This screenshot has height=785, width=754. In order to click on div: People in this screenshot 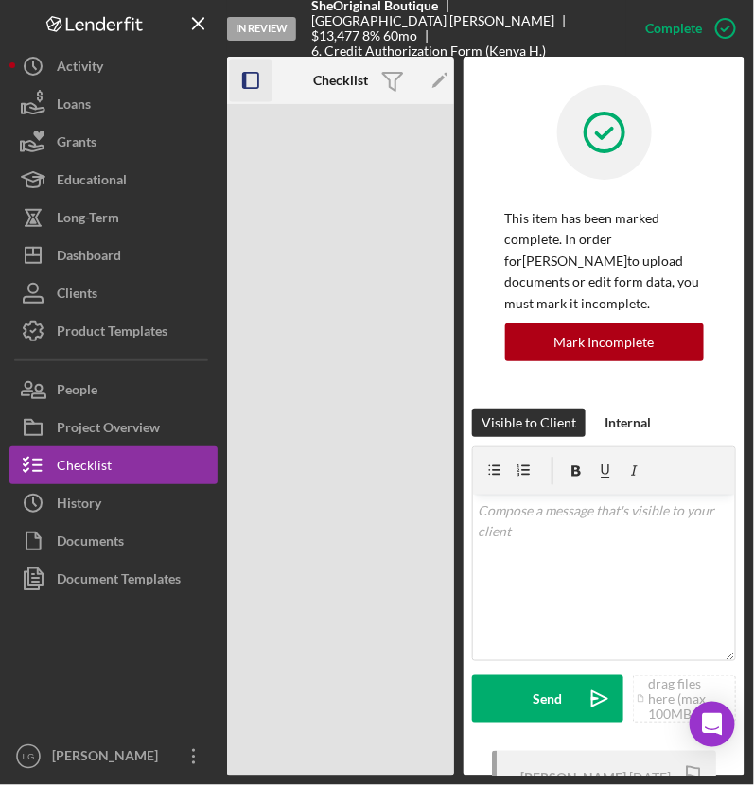, I will do `click(77, 392)`.